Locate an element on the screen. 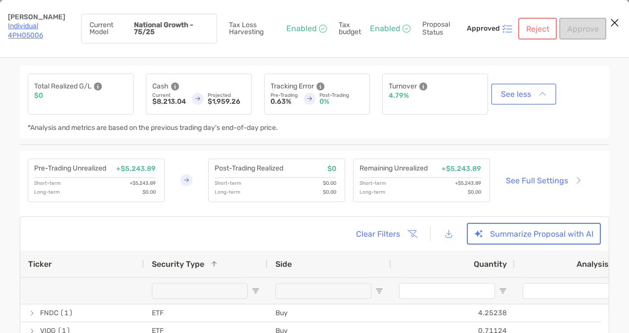 The width and height of the screenshot is (629, 333). p: $8,213.04 is located at coordinates (169, 102).